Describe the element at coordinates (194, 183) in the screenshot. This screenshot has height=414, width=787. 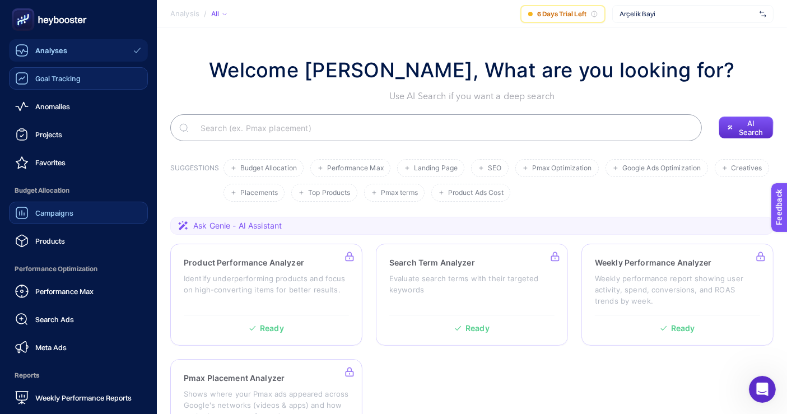
I see `h3: SUGGESTIONS` at that location.